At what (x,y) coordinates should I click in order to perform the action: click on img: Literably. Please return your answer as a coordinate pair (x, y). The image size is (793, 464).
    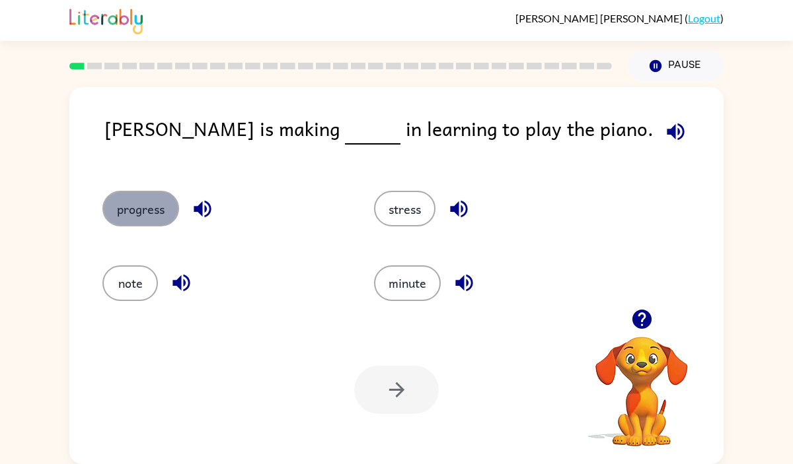
    Looking at the image, I should click on (106, 20).